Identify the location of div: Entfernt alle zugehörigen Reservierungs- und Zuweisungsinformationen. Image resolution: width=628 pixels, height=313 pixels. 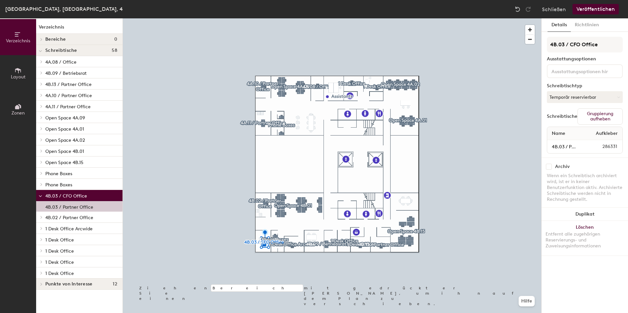
(584, 240).